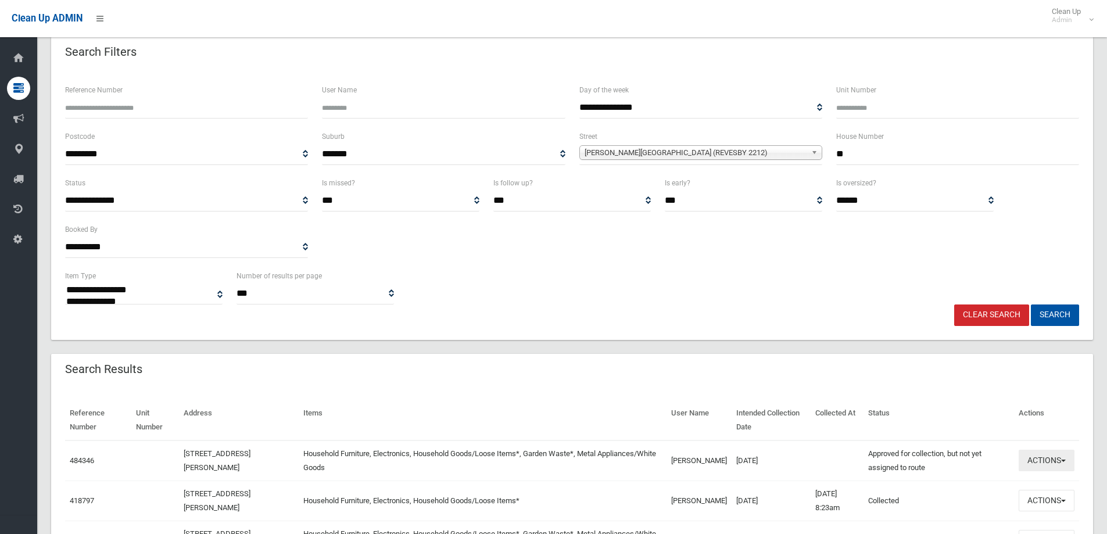 This screenshot has width=1107, height=534. What do you see at coordinates (483, 420) in the screenshot?
I see `th: Items` at bounding box center [483, 420].